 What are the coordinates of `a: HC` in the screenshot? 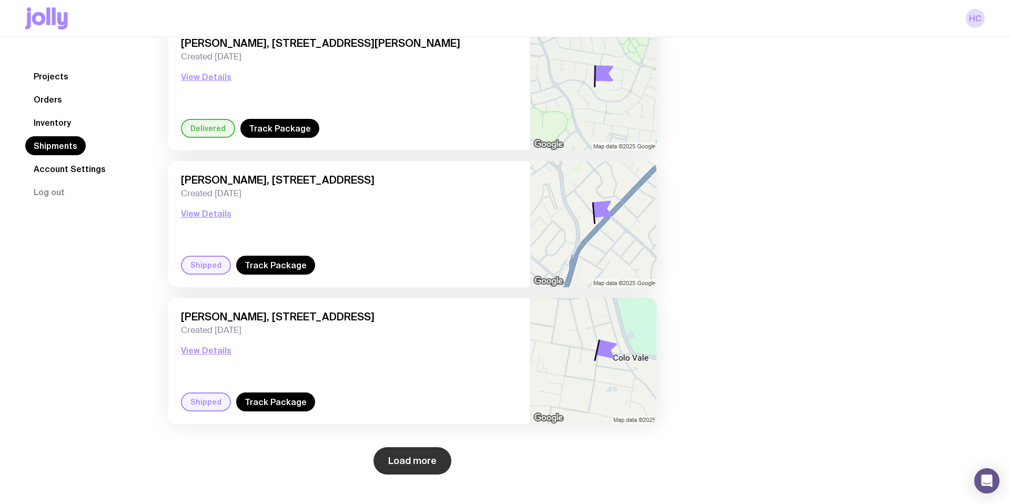 It's located at (976, 18).